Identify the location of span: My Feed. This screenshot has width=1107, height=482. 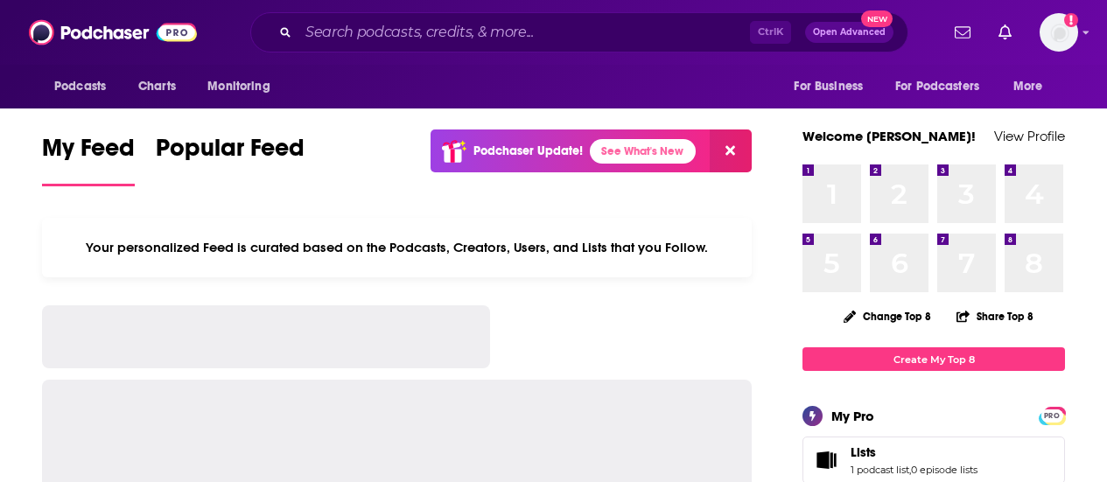
(88, 153).